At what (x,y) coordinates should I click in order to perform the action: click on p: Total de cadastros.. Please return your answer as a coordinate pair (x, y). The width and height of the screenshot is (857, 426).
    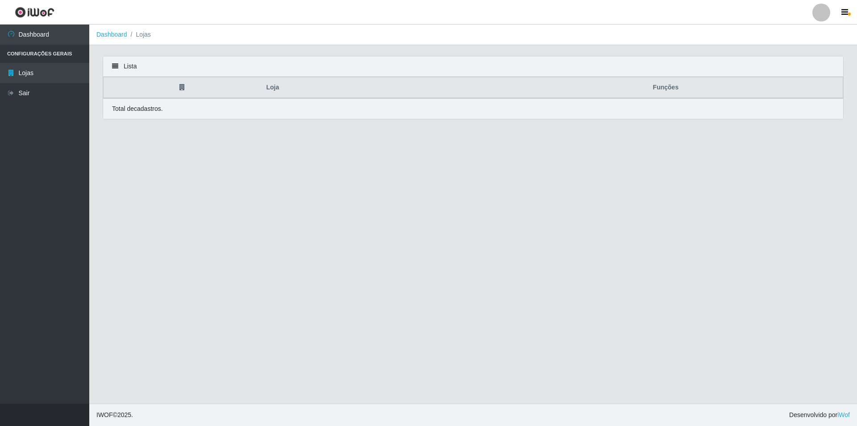
    Looking at the image, I should click on (138, 109).